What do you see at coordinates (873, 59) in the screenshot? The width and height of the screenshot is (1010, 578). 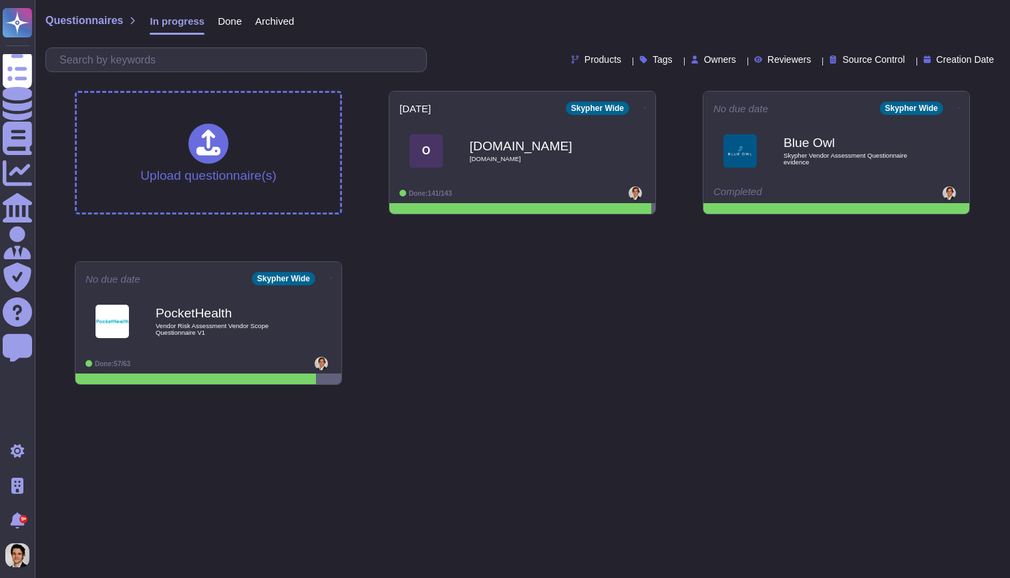 I see `span: Source Control` at bounding box center [873, 59].